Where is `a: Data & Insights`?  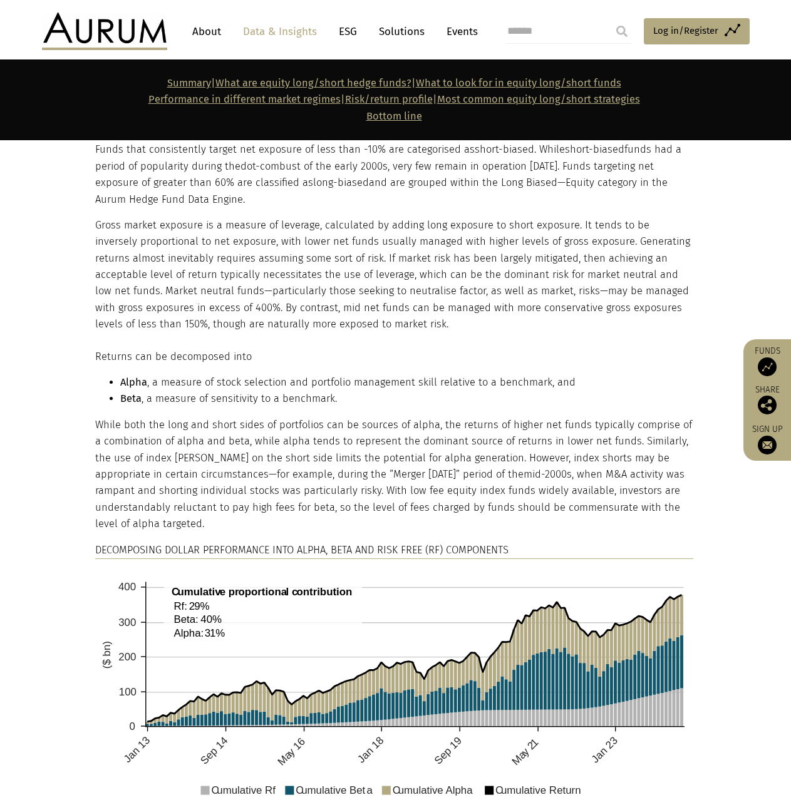 a: Data & Insights is located at coordinates (280, 31).